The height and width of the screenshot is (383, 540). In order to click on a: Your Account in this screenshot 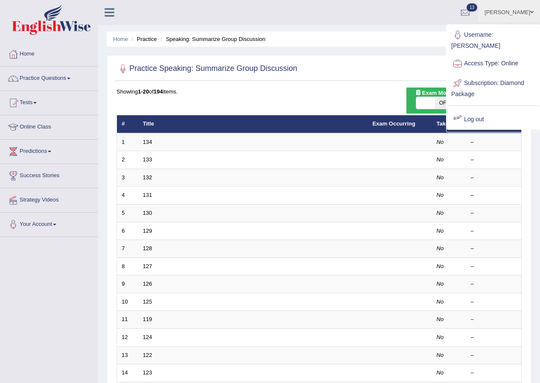, I will do `click(49, 223)`.